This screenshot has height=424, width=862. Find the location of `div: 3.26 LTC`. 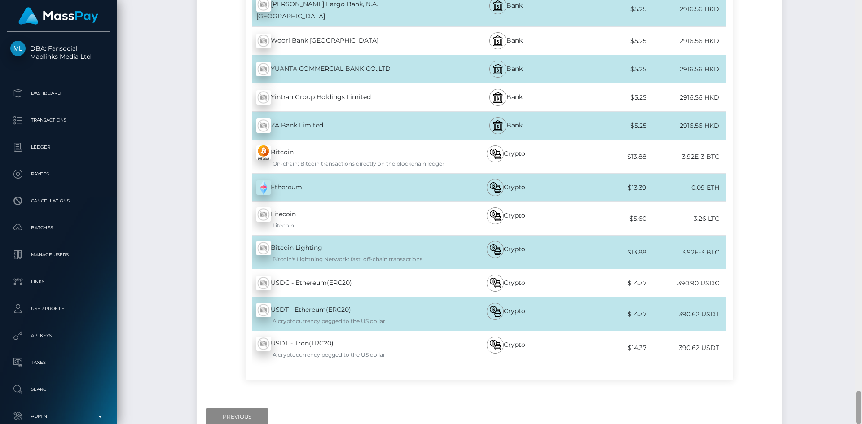

div: 3.26 LTC is located at coordinates (687, 219).